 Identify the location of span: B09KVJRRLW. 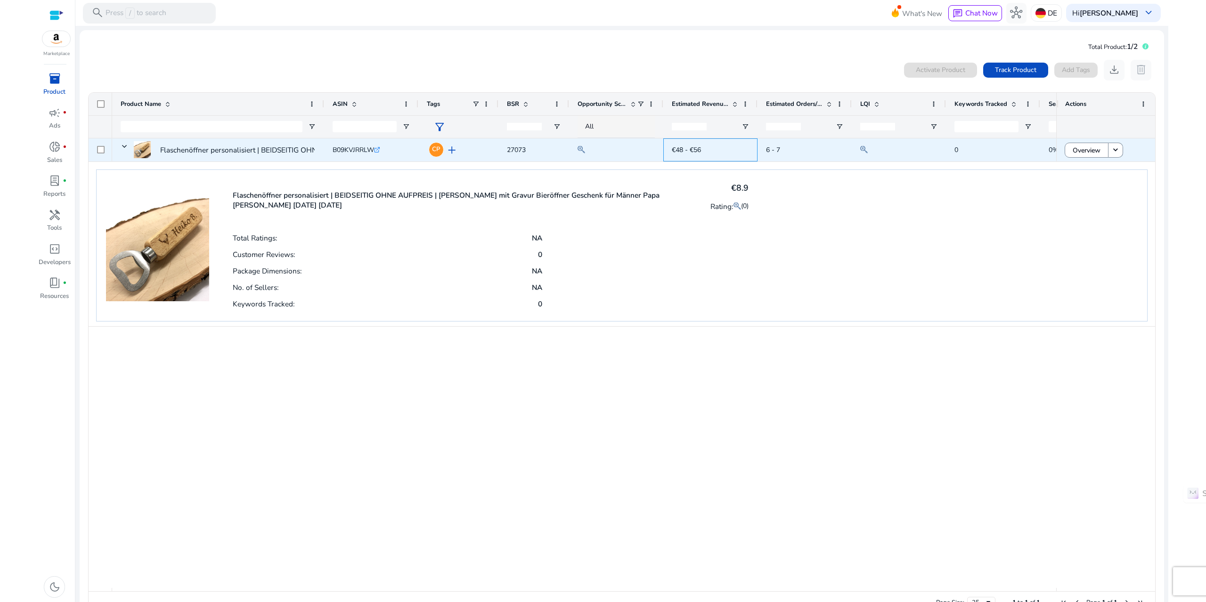
(353, 150).